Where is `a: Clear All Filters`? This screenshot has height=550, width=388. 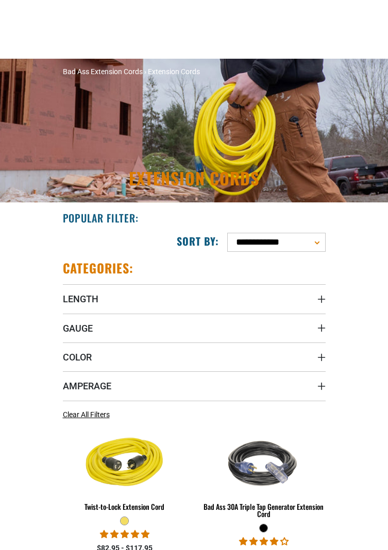
a: Clear All Filters is located at coordinates (88, 414).